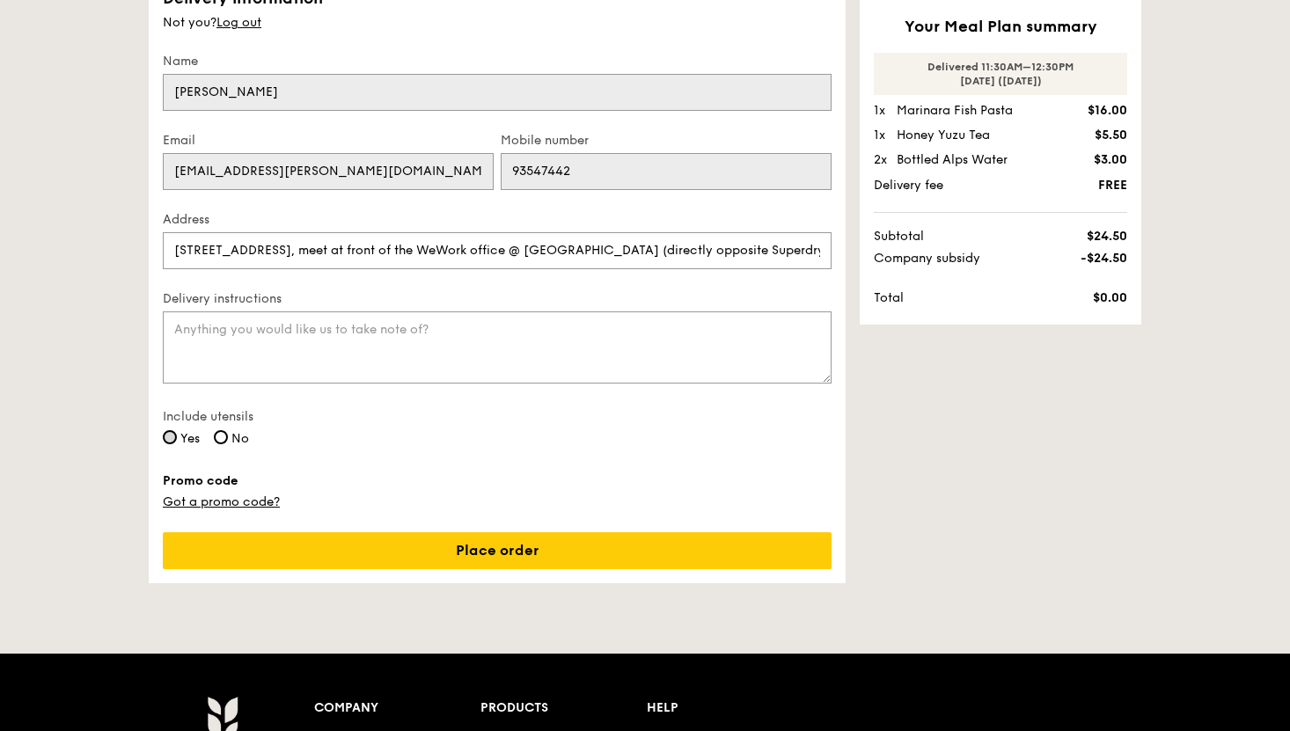 This screenshot has width=1290, height=731. I want to click on span: FREE, so click(1076, 186).